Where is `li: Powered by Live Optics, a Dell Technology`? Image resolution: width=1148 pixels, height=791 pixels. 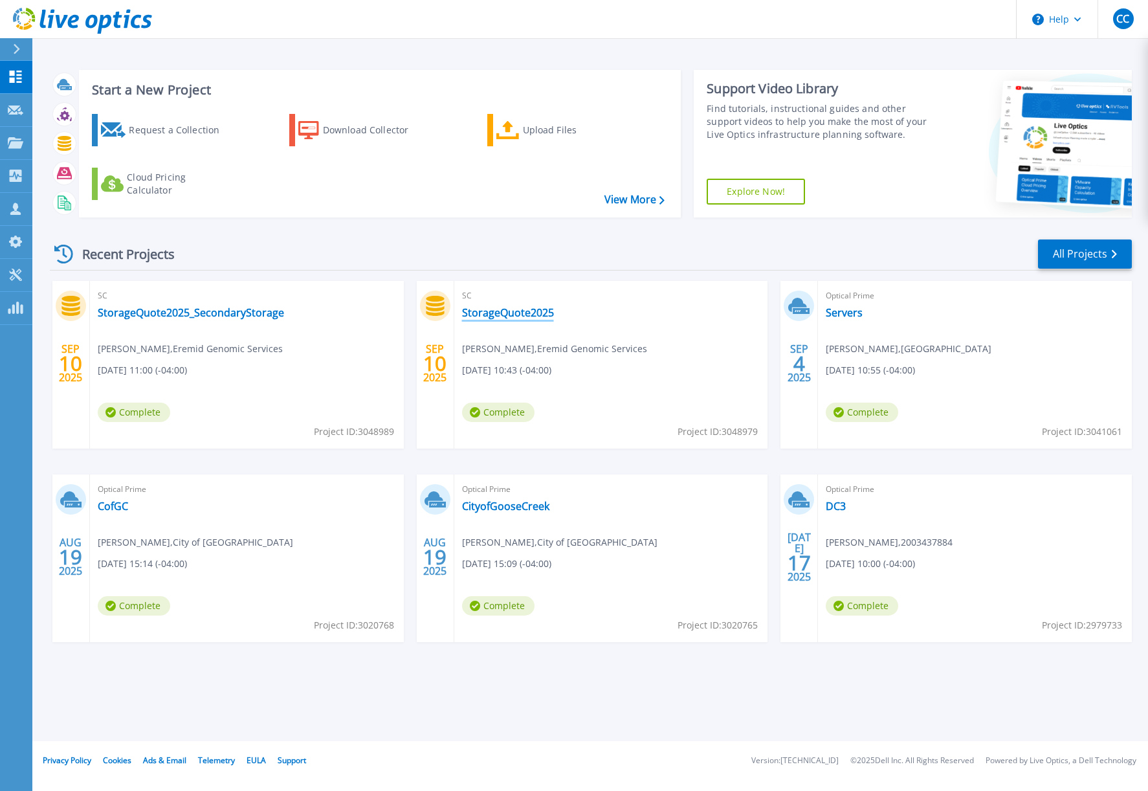
li: Powered by Live Optics, a Dell Technology is located at coordinates (1061, 760).